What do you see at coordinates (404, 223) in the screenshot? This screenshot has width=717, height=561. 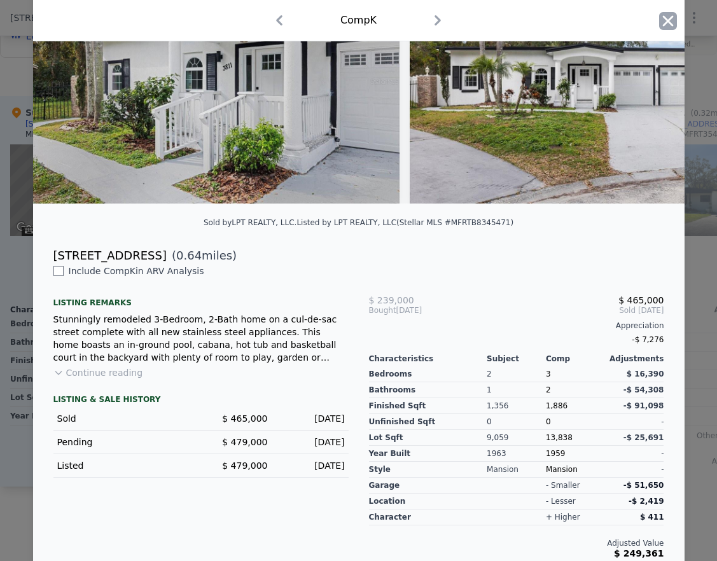 I see `div: Listed by LPT REALTY, LLC (Stellar MLS #MFRTB8345471)` at bounding box center [404, 223].